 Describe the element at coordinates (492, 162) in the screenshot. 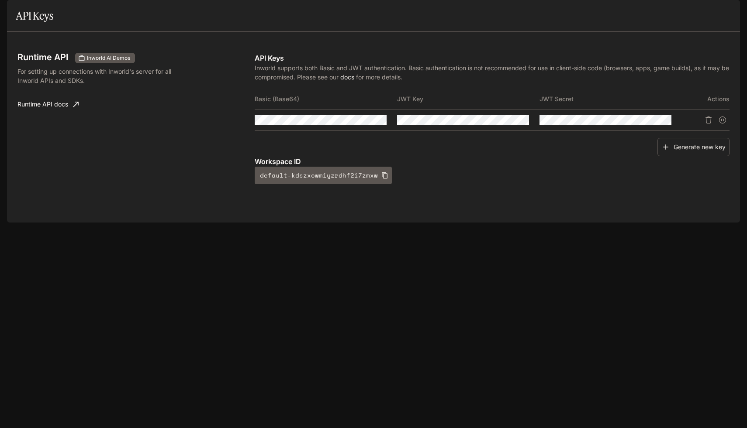

I see `p: Workspace ID` at that location.